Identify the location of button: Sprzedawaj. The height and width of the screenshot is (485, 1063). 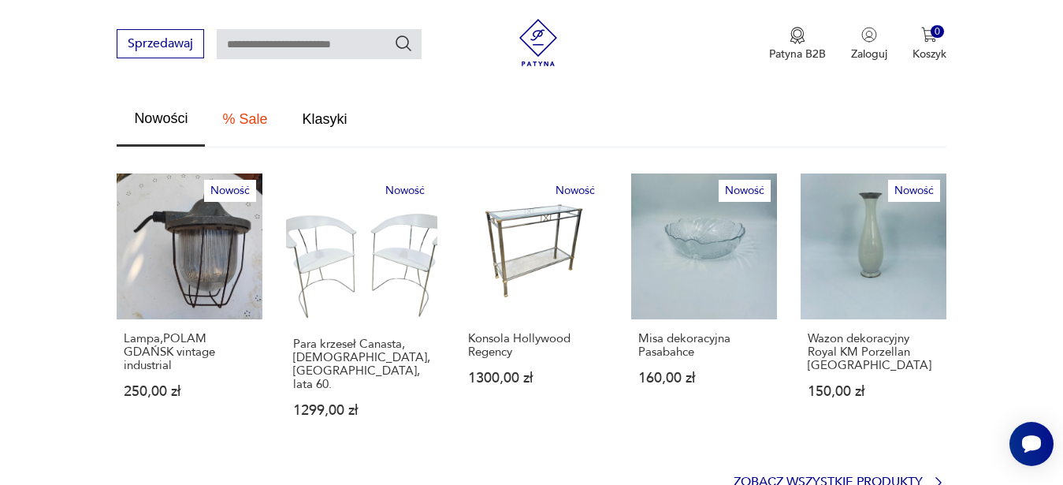
(160, 43).